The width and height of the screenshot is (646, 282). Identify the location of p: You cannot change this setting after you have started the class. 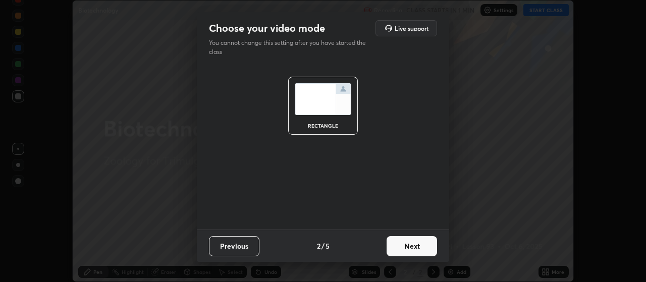
(291, 47).